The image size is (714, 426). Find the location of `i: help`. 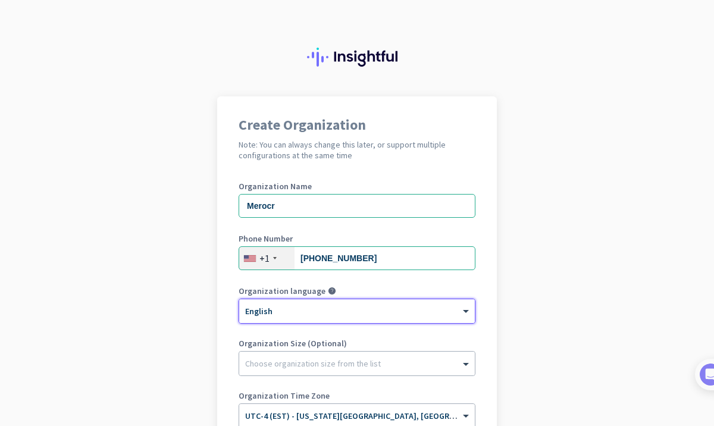

i: help is located at coordinates (332, 291).